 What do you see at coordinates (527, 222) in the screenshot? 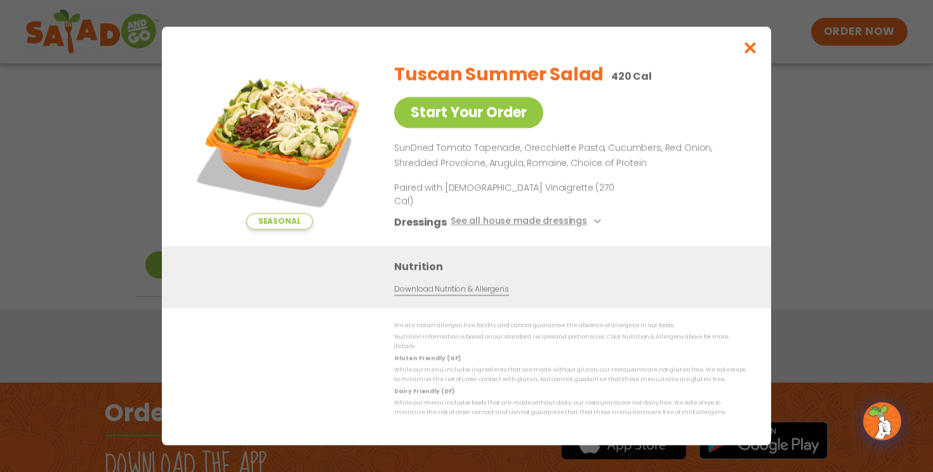
I see `button: See all house made dressings` at bounding box center [527, 222].